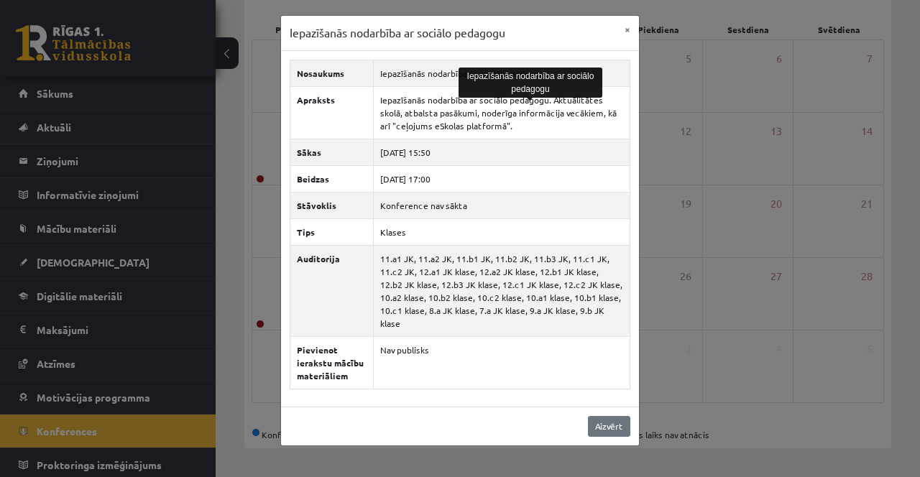 Image resolution: width=920 pixels, height=477 pixels. I want to click on th: Nosaukums, so click(332, 73).